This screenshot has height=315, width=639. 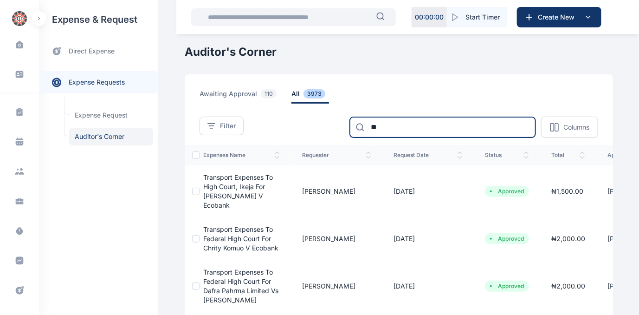 I want to click on span: direct expense, so click(x=91, y=51).